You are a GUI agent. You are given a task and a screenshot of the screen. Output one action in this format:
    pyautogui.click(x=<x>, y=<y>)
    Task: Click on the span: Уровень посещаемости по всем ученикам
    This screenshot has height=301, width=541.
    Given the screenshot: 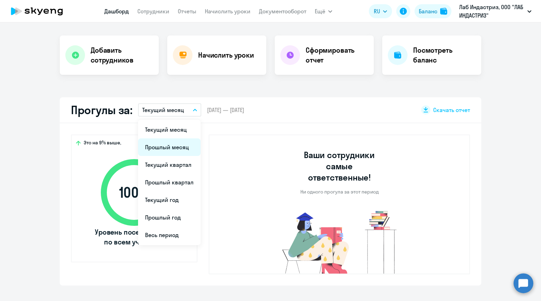 What is the action you would take?
    pyautogui.click(x=134, y=237)
    